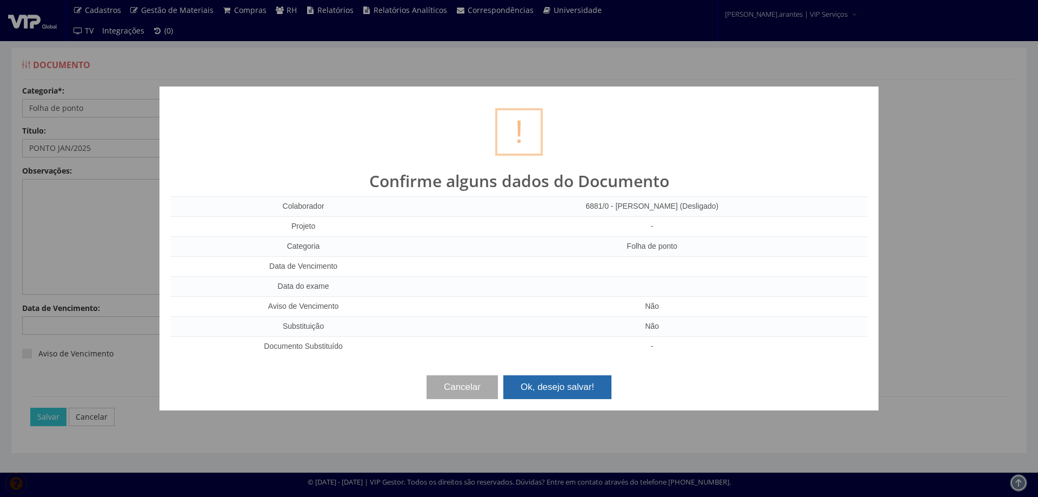 The width and height of the screenshot is (1038, 497). I want to click on td: Data de Vencimento, so click(303, 266).